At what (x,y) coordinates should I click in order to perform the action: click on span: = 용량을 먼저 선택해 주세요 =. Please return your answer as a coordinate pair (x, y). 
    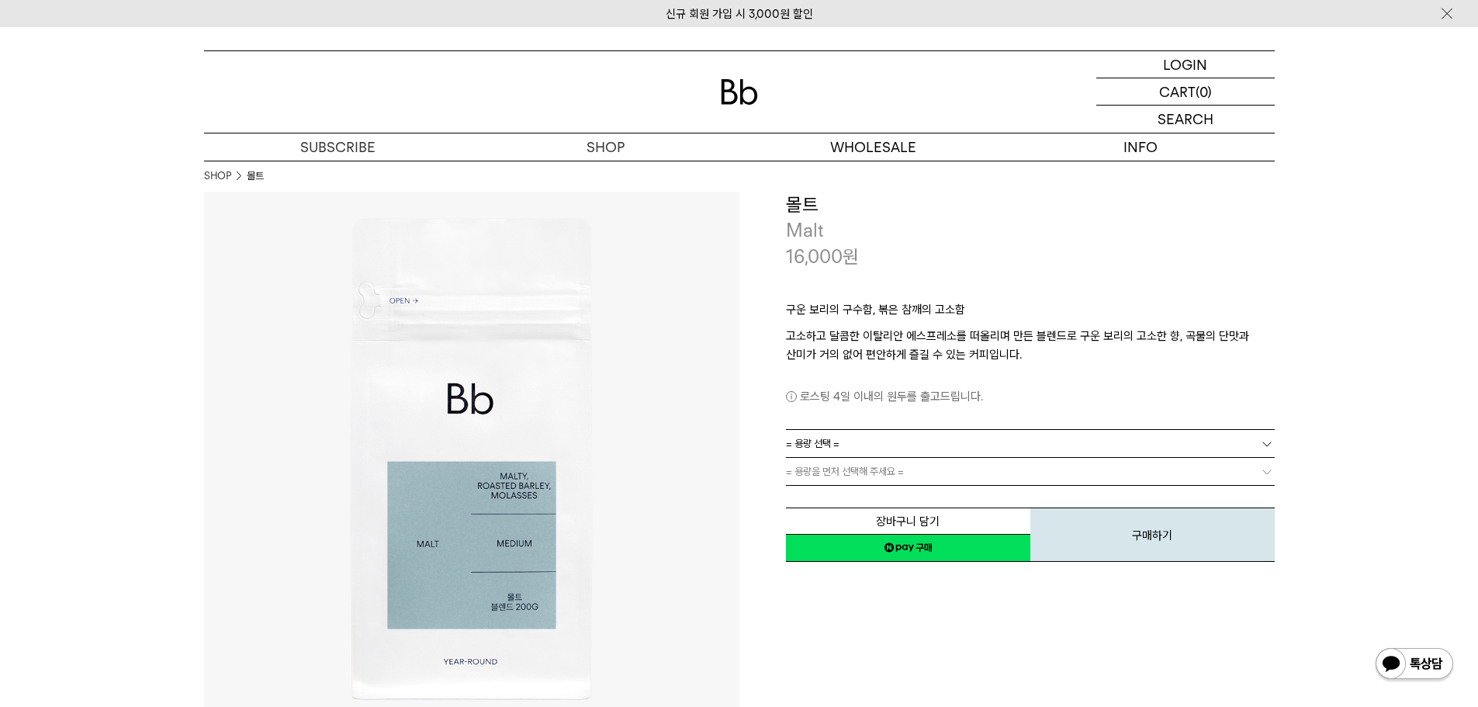
    Looking at the image, I should click on (845, 471).